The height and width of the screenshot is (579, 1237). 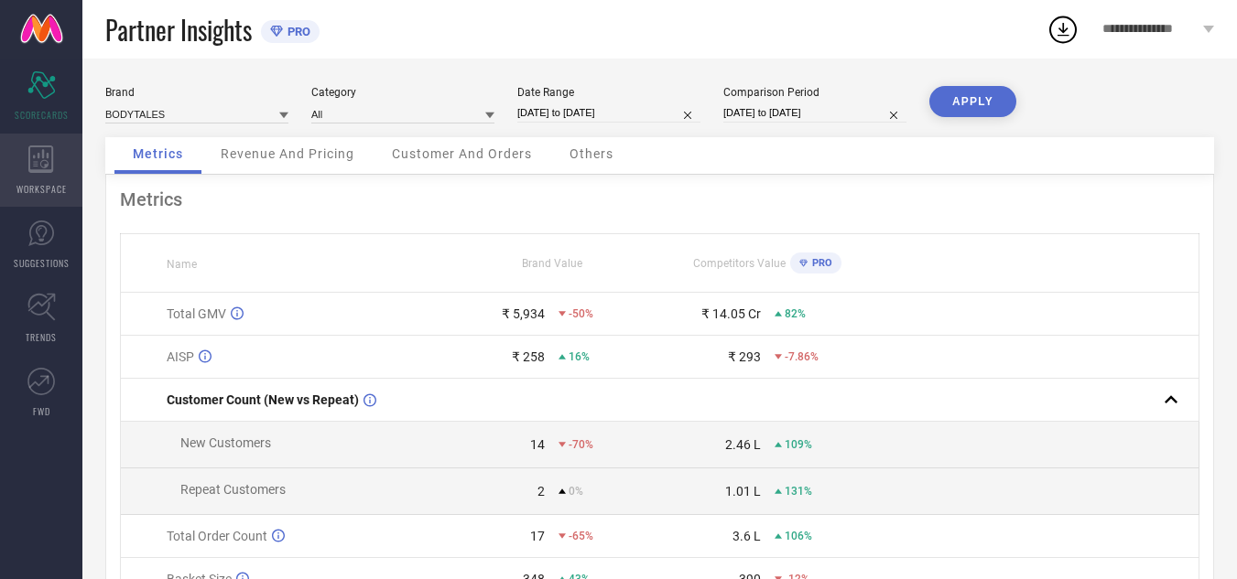 What do you see at coordinates (217, 536) in the screenshot?
I see `span: Total Order Count` at bounding box center [217, 536].